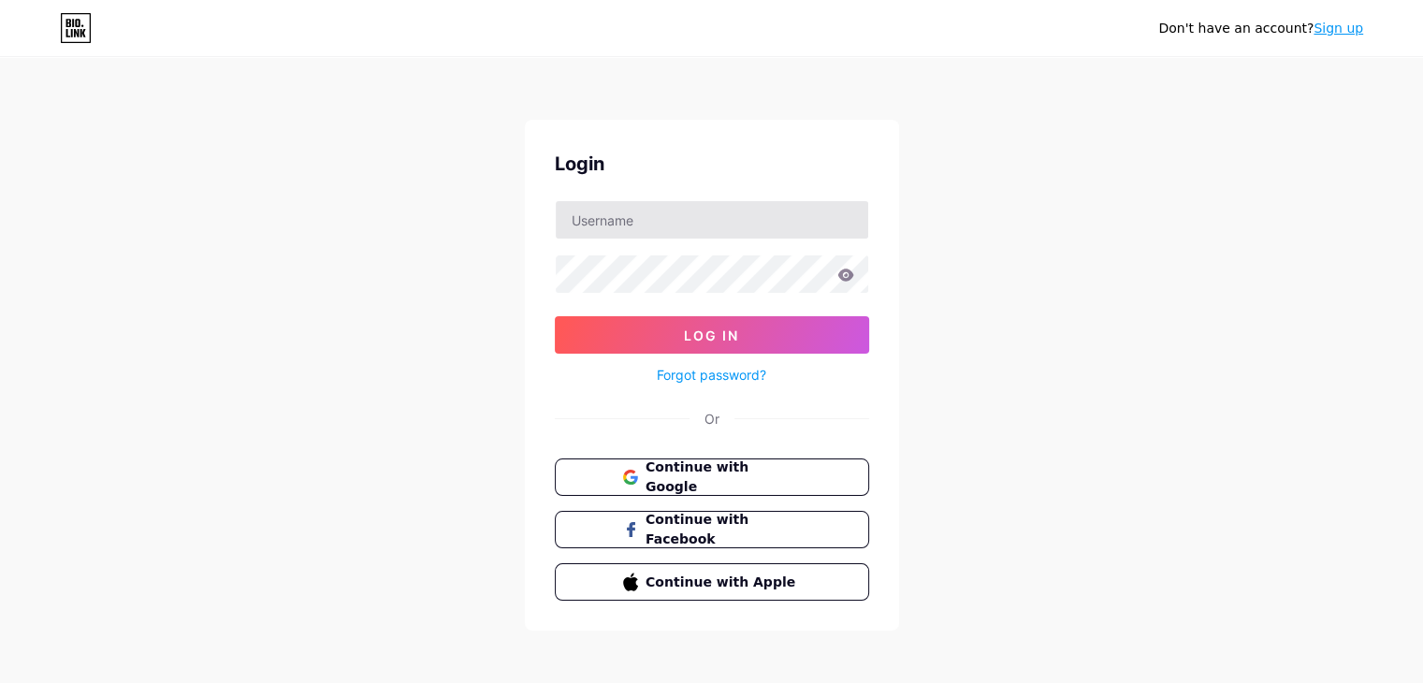  I want to click on a: Continue with Facebook, so click(712, 529).